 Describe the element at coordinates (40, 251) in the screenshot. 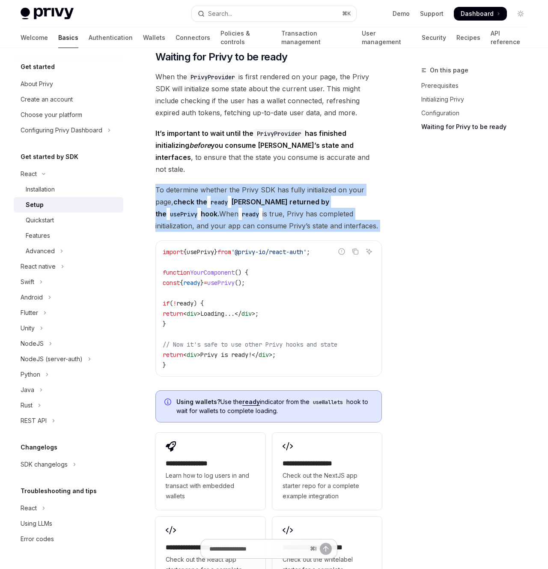

I see `div: Advanced` at that location.